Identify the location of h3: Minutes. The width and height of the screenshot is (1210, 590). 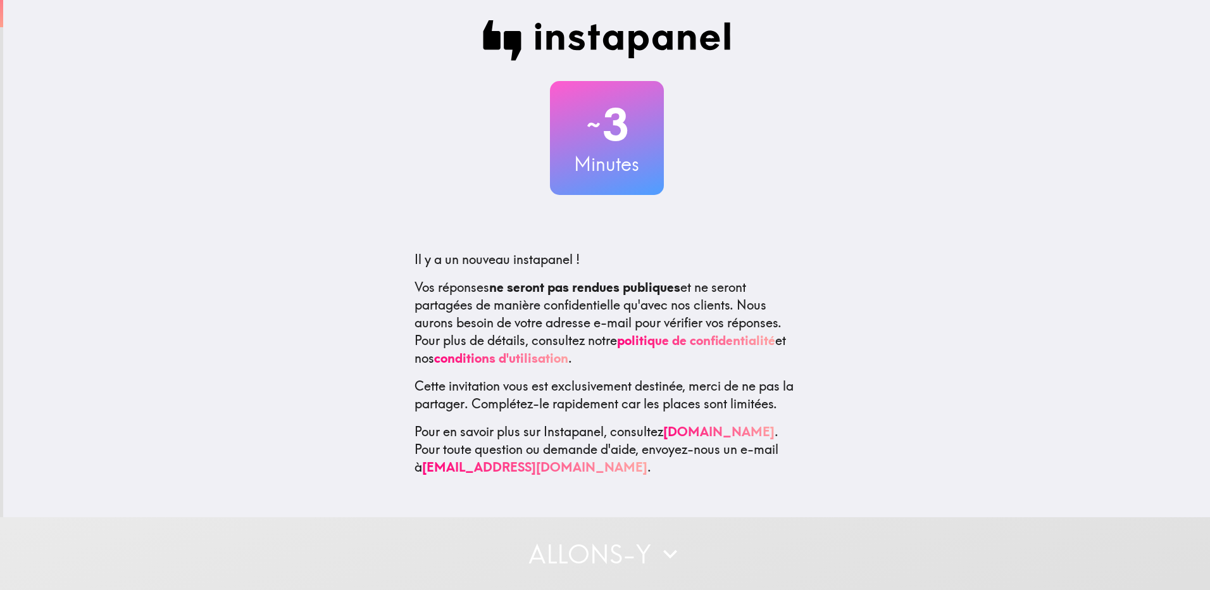
(607, 164).